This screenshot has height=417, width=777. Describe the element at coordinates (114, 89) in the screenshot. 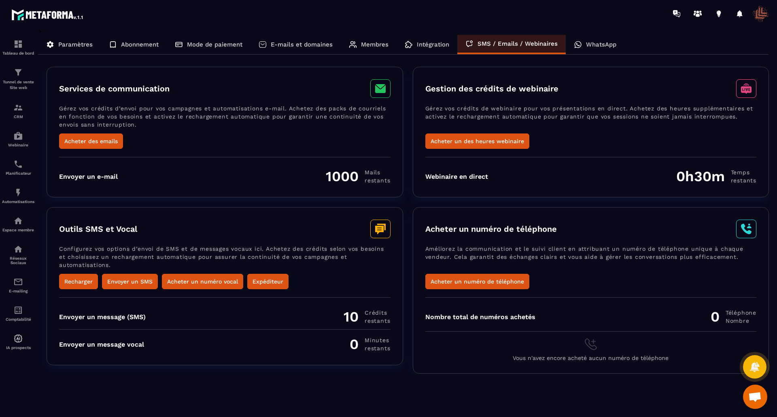

I see `h3: Services de communication` at that location.